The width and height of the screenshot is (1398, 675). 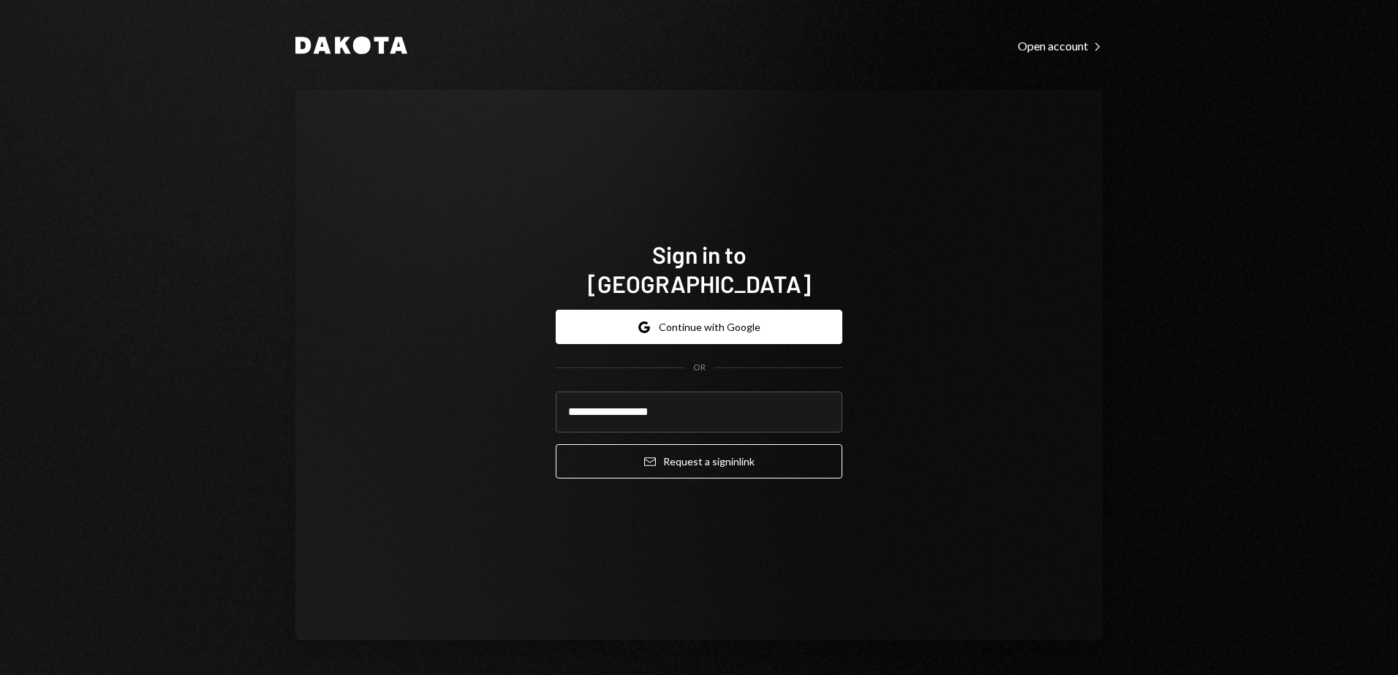 What do you see at coordinates (699, 327) in the screenshot?
I see `button: Continue with Google` at bounding box center [699, 327].